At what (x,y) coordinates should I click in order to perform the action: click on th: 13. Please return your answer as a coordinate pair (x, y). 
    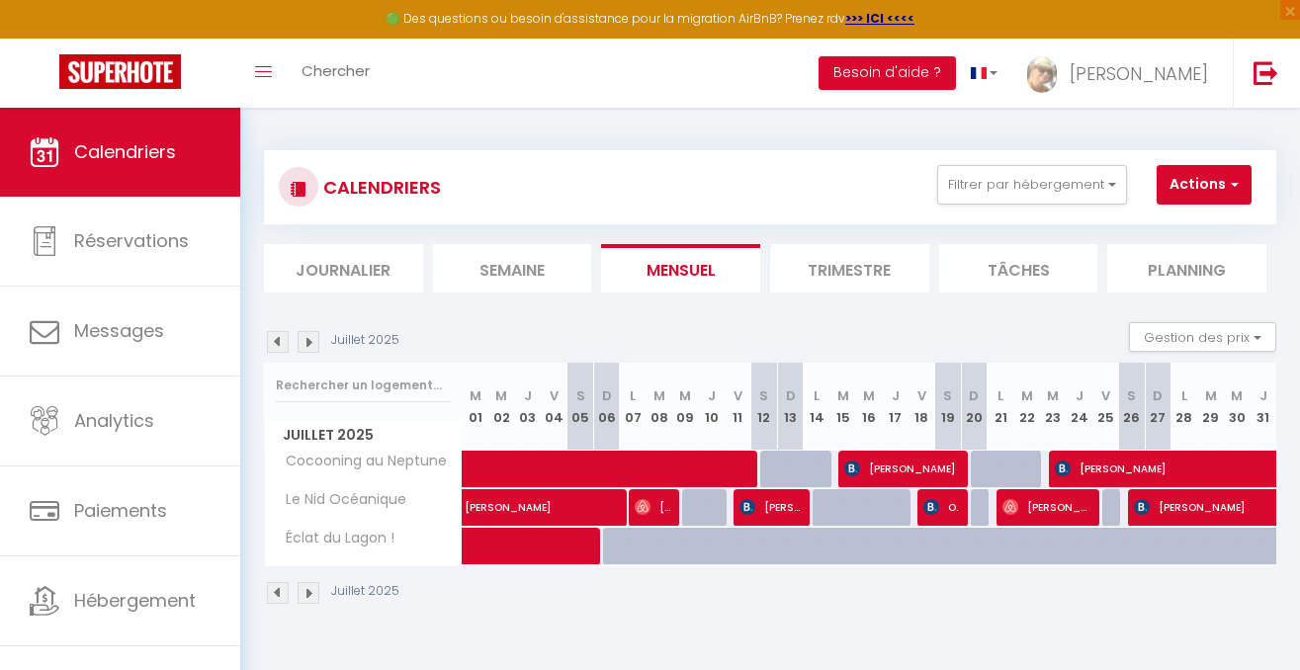
    Looking at the image, I should click on (790, 406).